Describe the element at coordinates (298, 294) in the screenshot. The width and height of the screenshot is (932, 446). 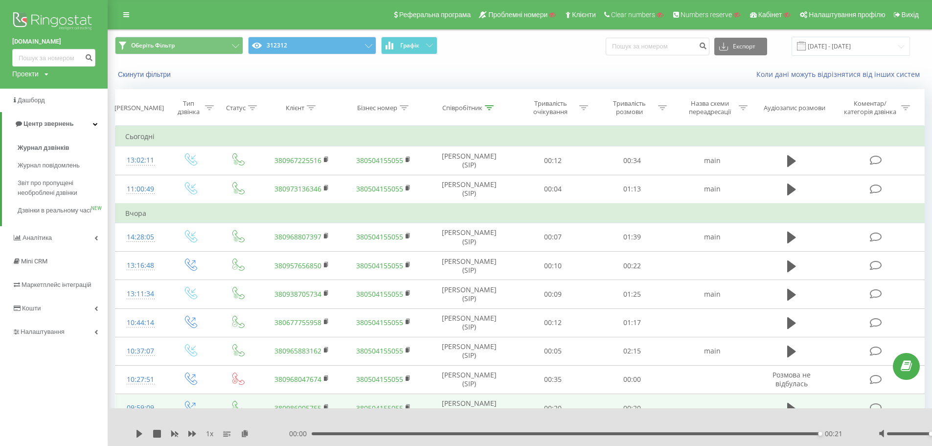
I see `a: 380938705734` at that location.